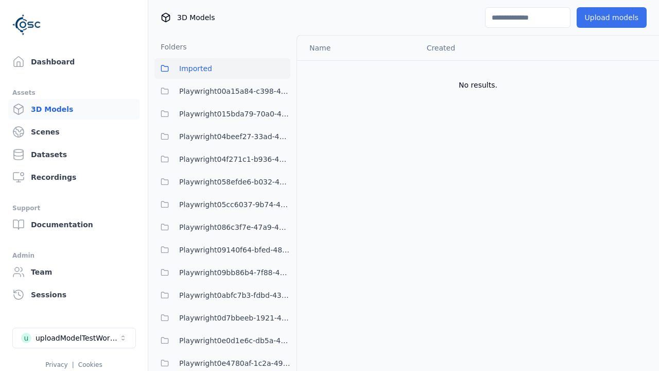 This screenshot has width=659, height=371. I want to click on th: Name, so click(358, 48).